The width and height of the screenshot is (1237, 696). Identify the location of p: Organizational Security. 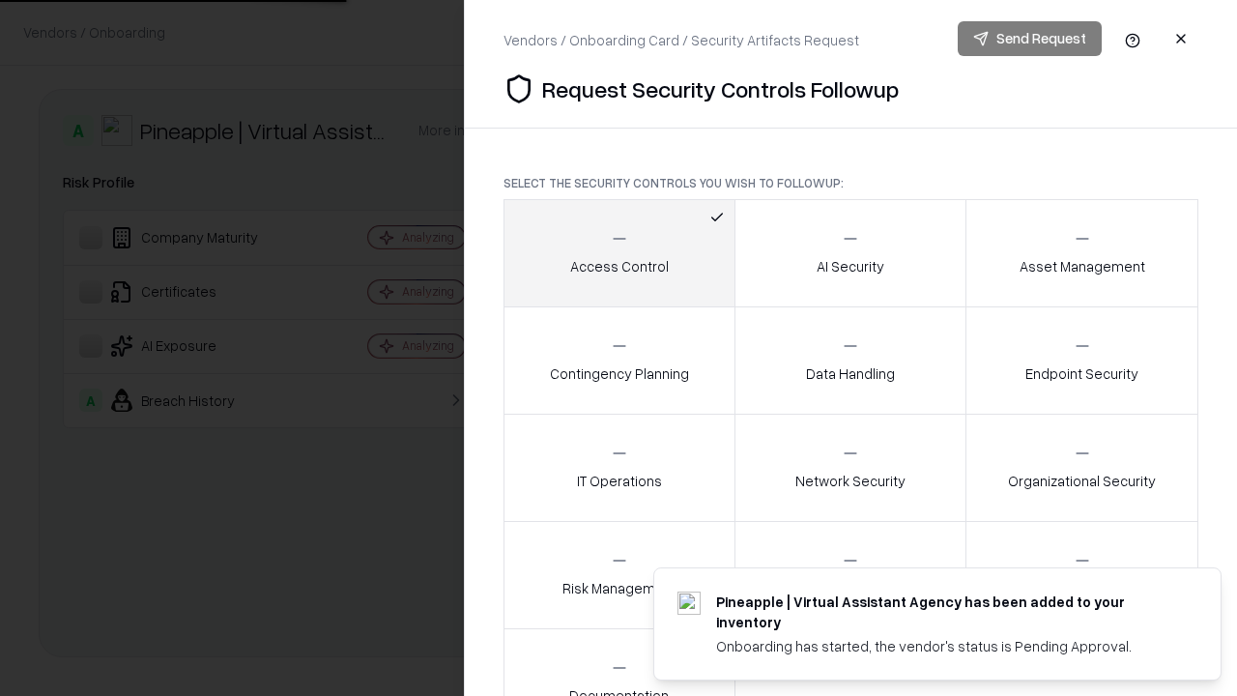
(1081, 480).